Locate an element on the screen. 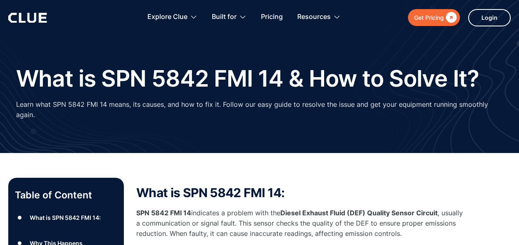 The image size is (519, 245). a: Pricing is located at coordinates (271, 17).